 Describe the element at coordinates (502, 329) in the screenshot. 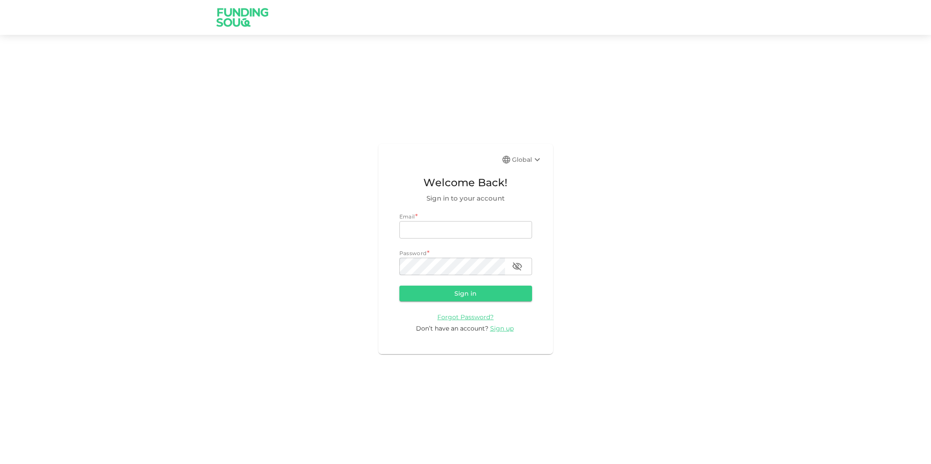

I see `span: Sign up` at that location.